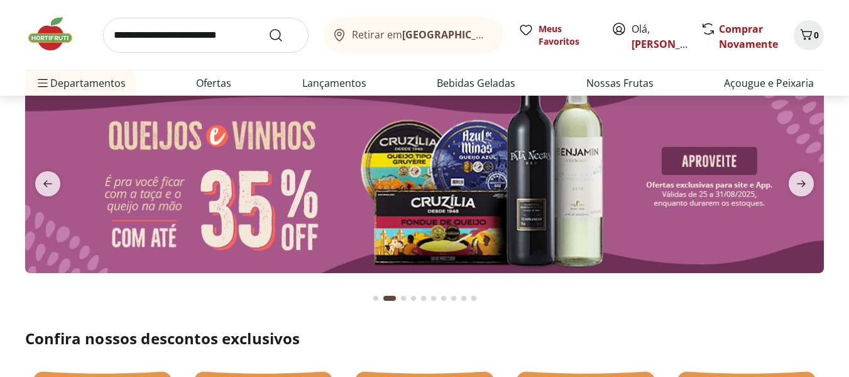  I want to click on a: Açougue e Peixaria, so click(769, 83).